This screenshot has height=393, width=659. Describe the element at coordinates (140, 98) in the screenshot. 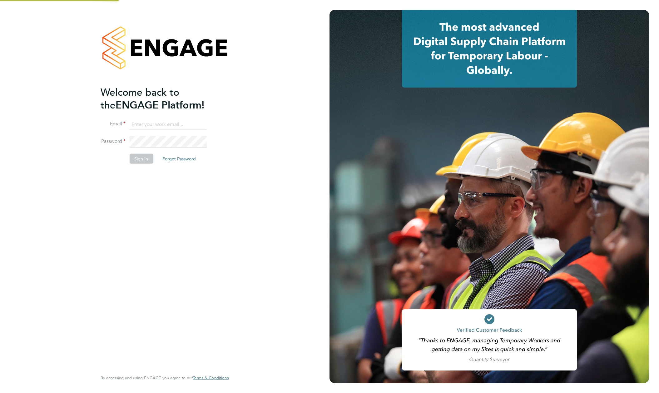

I see `span: Welcome back to the` at that location.